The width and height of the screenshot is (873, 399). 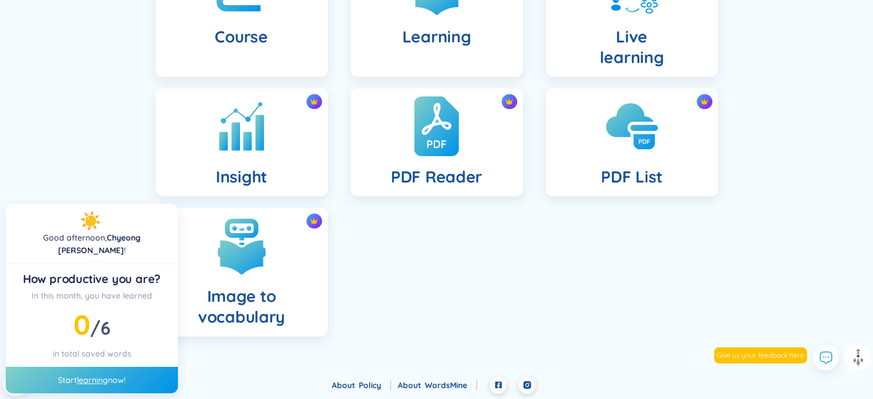 What do you see at coordinates (242, 307) in the screenshot?
I see `h4: Image to vocabulary` at bounding box center [242, 307].